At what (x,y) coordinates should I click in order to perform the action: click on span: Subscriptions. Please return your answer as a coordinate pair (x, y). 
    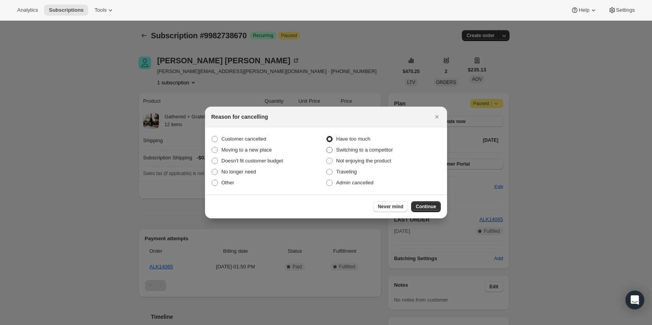
    Looking at the image, I should click on (66, 10).